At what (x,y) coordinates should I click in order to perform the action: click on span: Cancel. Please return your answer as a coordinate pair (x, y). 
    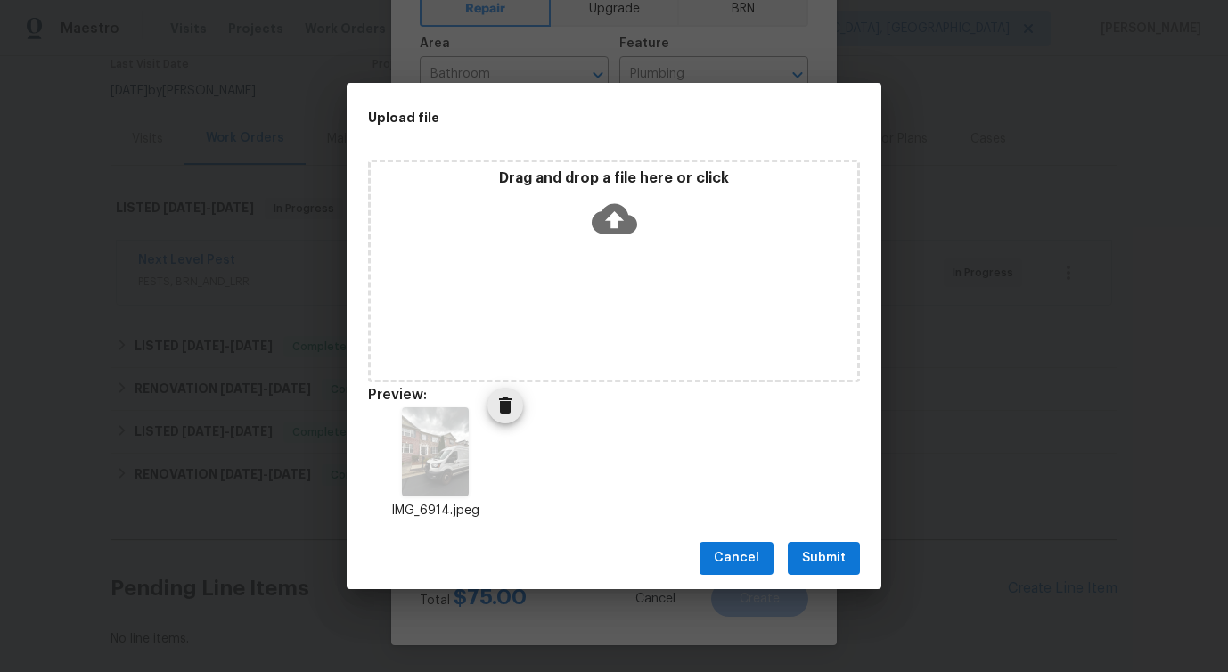
    Looking at the image, I should click on (736, 558).